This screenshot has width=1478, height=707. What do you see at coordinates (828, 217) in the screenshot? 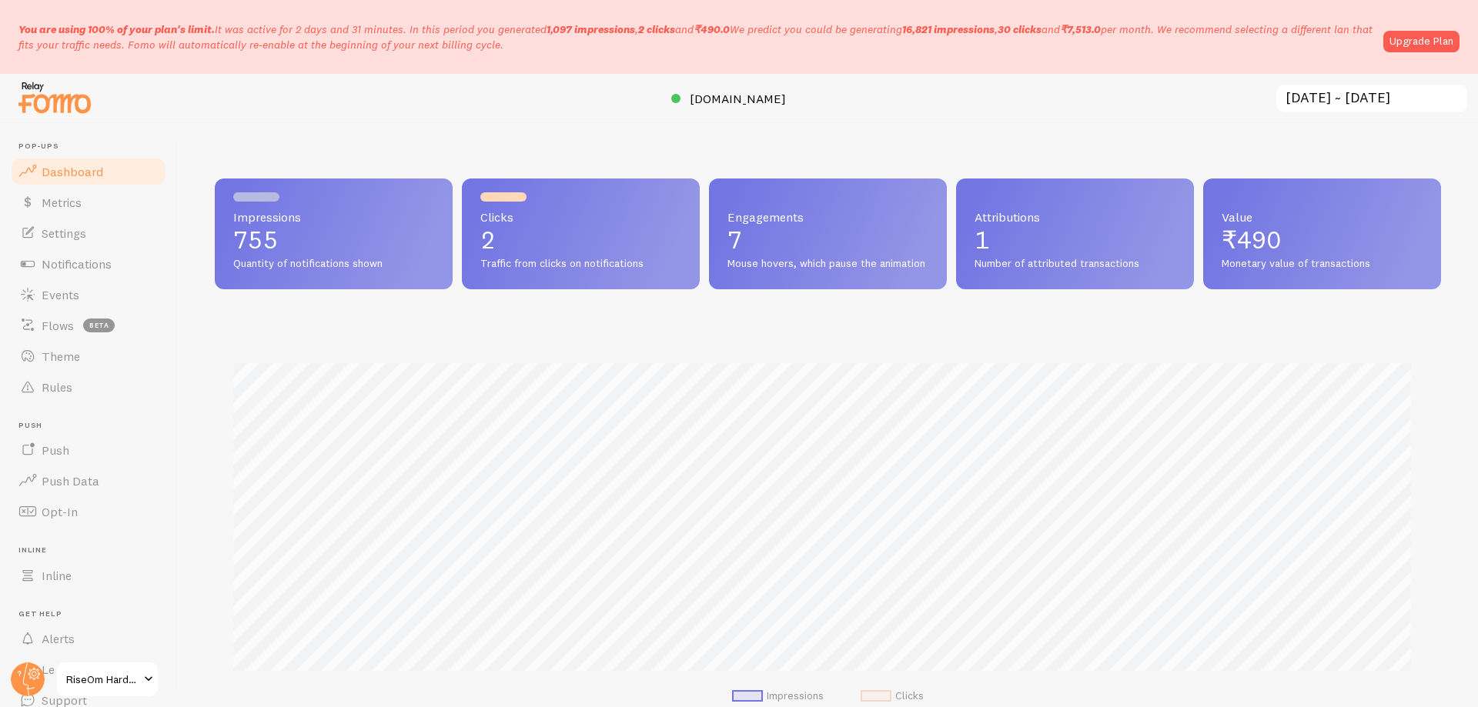
I see `span: Engagements` at bounding box center [828, 217].